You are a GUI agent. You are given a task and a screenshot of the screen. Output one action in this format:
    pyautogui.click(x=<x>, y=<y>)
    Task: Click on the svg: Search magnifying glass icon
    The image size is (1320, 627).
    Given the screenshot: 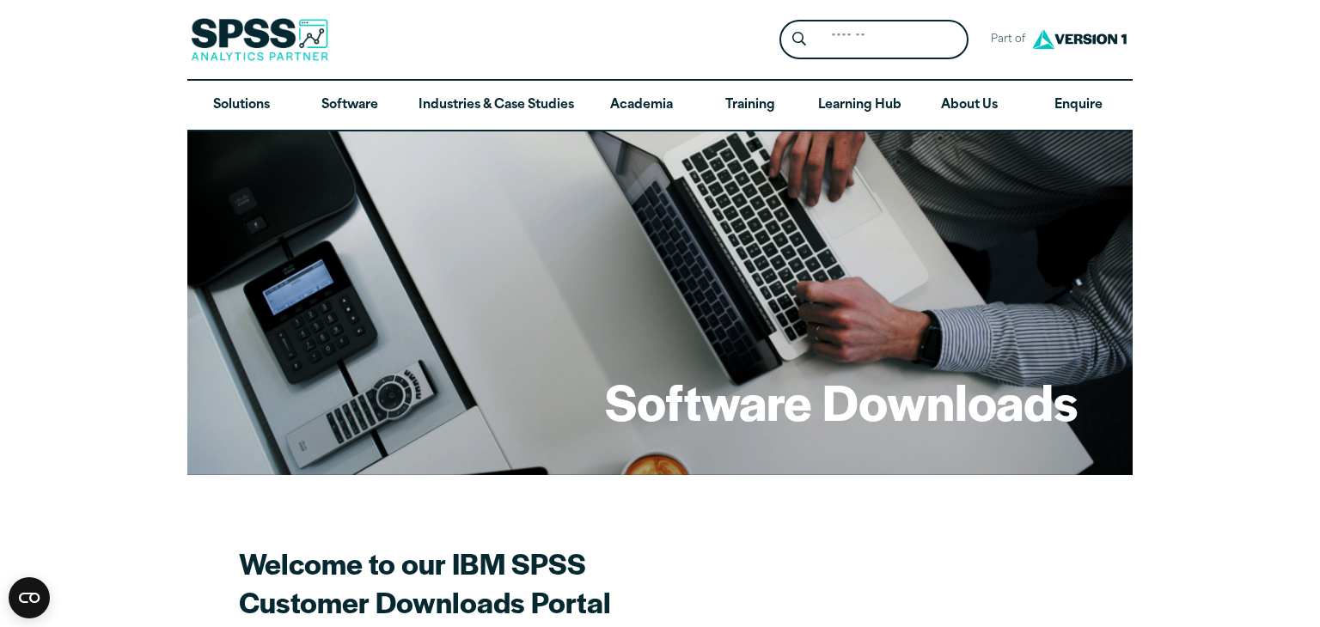 What is the action you would take?
    pyautogui.click(x=799, y=39)
    